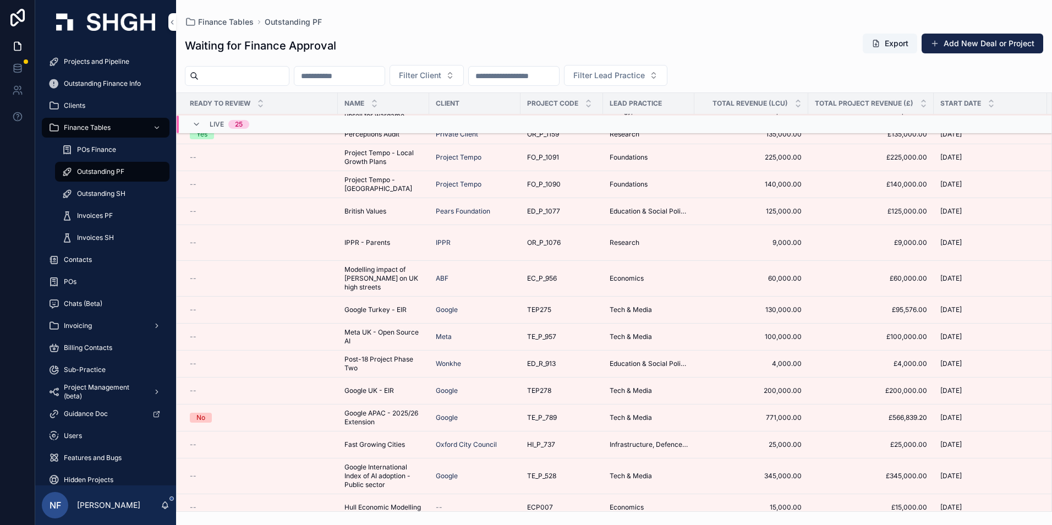  I want to click on div: No, so click(201, 418).